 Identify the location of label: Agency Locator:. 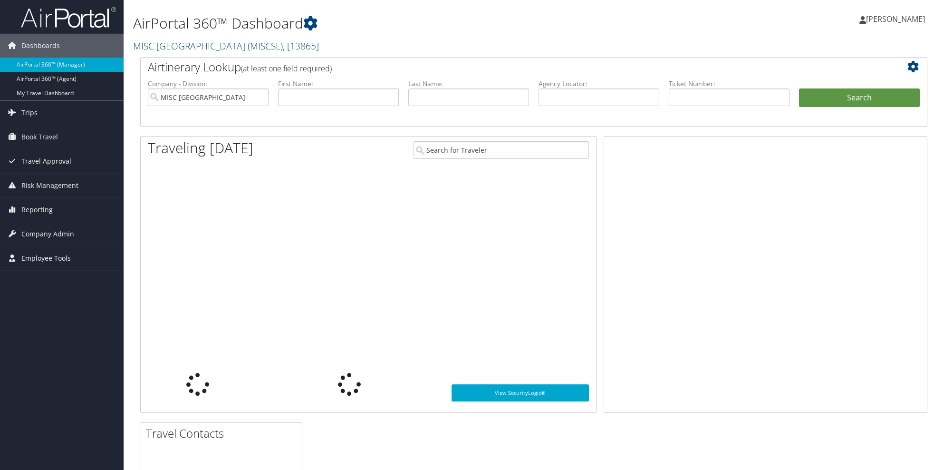
(599, 84).